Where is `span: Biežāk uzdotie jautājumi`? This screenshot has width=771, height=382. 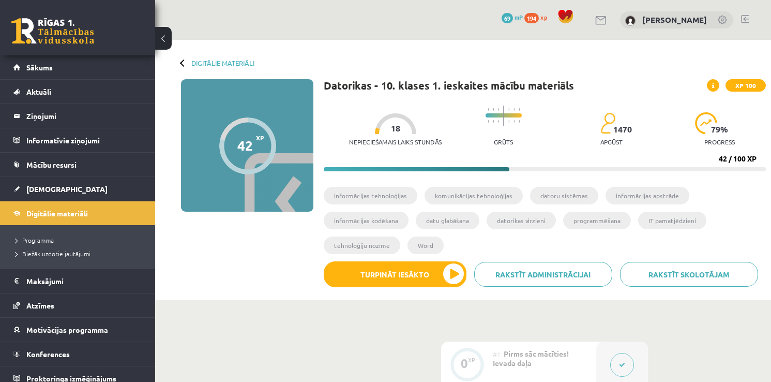
span: Biežāk uzdotie jautājumi is located at coordinates (53, 253).